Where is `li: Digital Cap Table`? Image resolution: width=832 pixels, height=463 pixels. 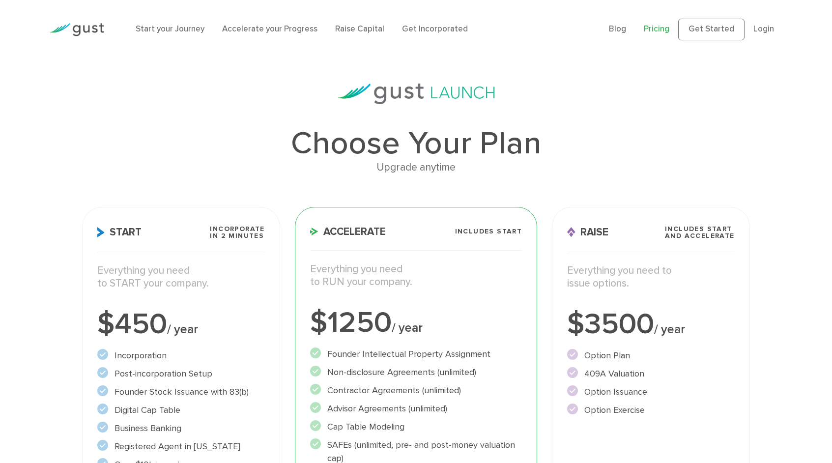
li: Digital Cap Table is located at coordinates (181, 410).